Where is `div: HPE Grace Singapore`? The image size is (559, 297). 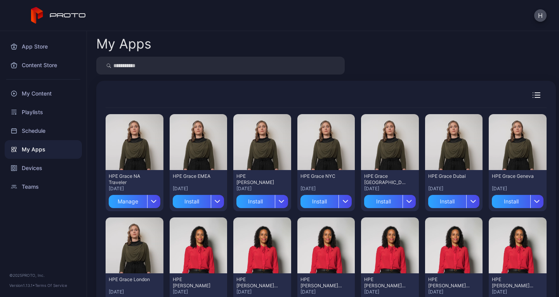
div: HPE Grace Singapore is located at coordinates (385, 179).